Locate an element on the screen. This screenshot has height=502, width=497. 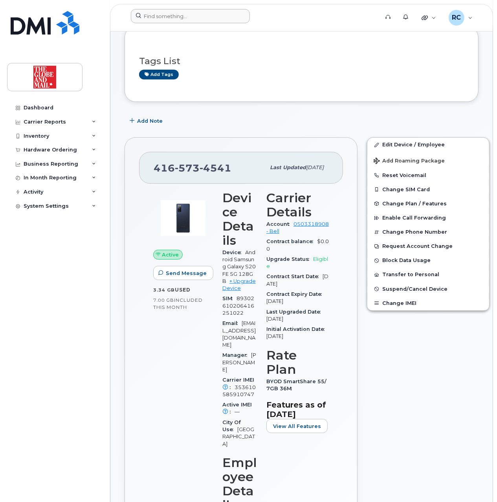
button: Block Data Usage is located at coordinates (429, 260).